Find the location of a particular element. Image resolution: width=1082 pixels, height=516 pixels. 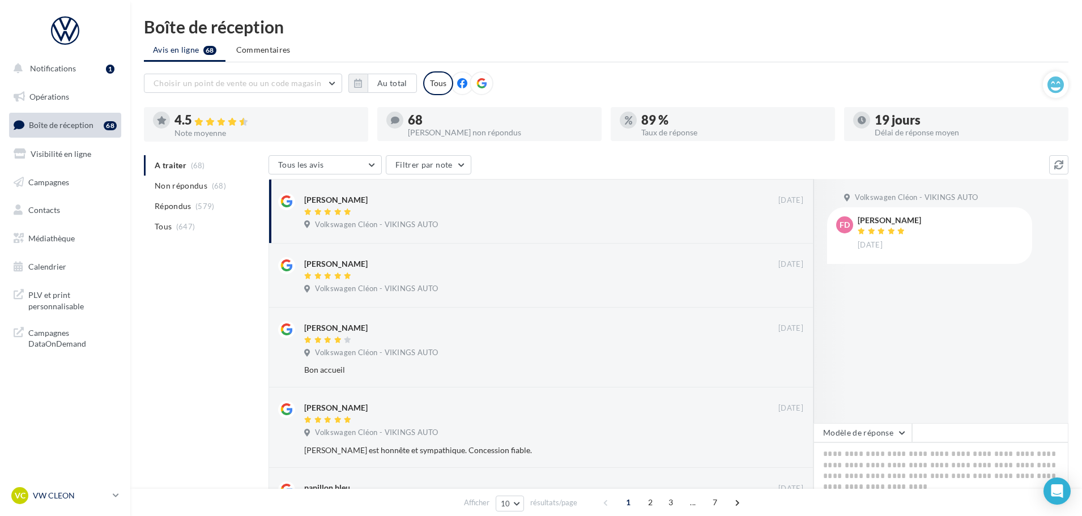

a: Opérations is located at coordinates (65, 97).